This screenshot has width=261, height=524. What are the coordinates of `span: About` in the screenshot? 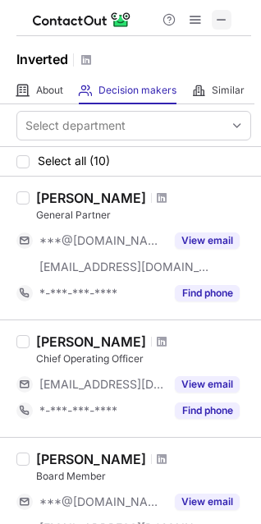 It's located at (49, 90).